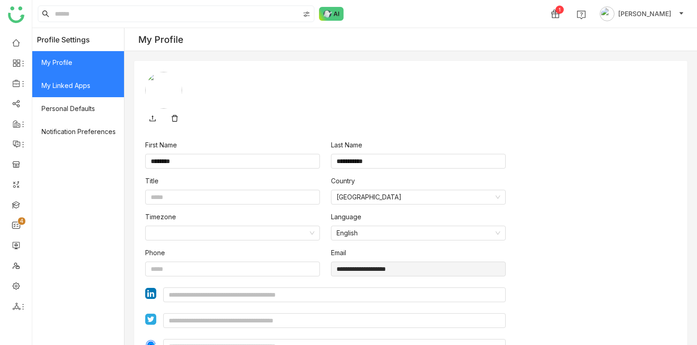 This screenshot has height=345, width=697. What do you see at coordinates (16, 15) in the screenshot?
I see `img: logo` at bounding box center [16, 15].